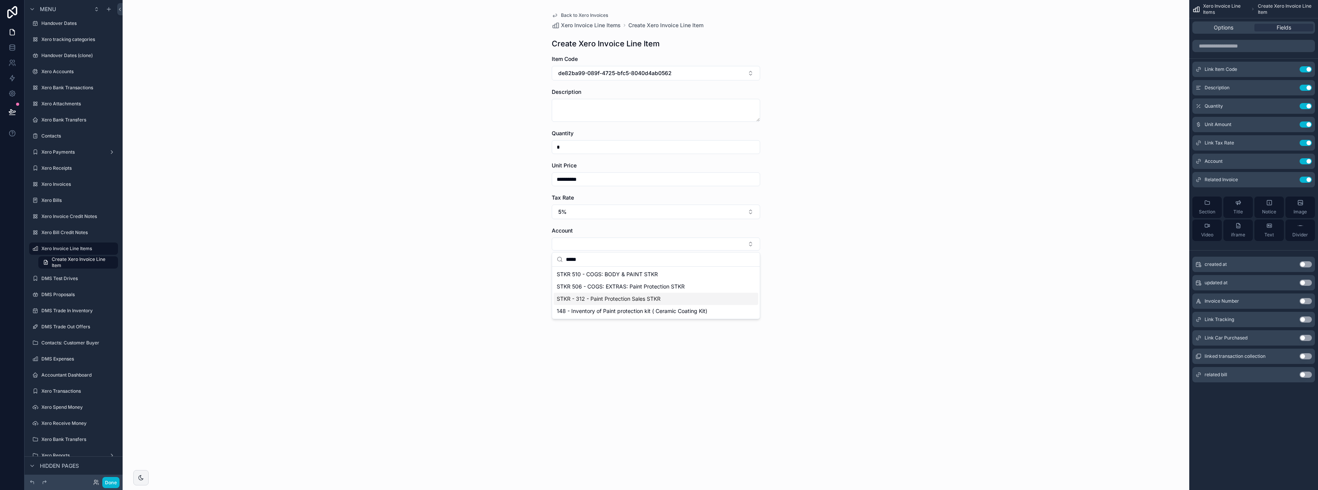 The height and width of the screenshot is (490, 1318). I want to click on span: iframe, so click(1238, 235).